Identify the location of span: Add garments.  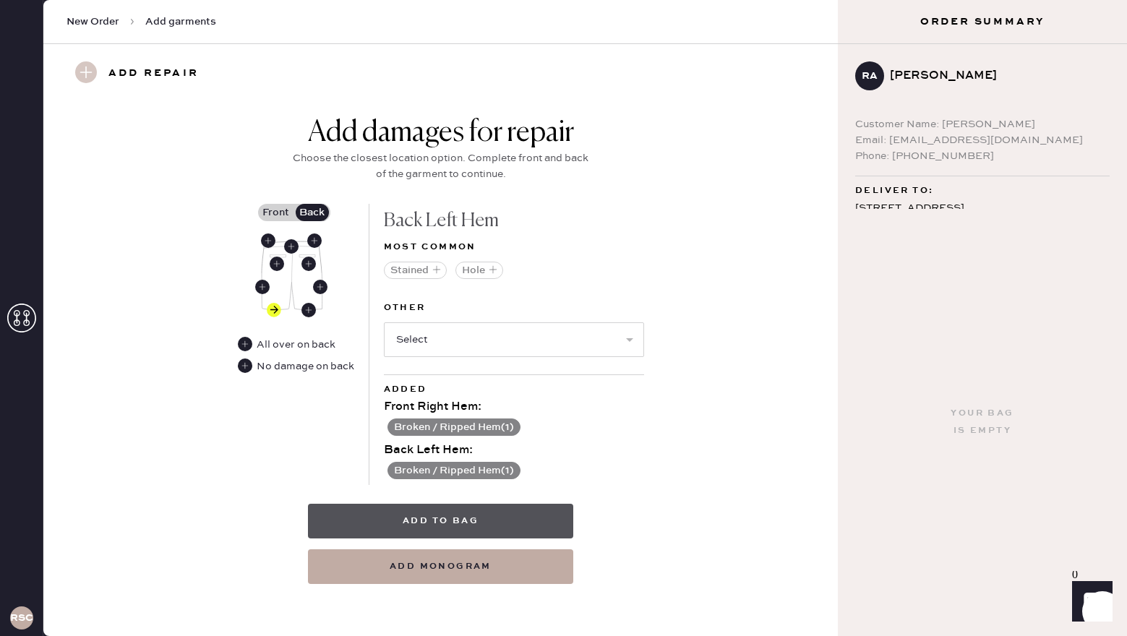
(181, 22).